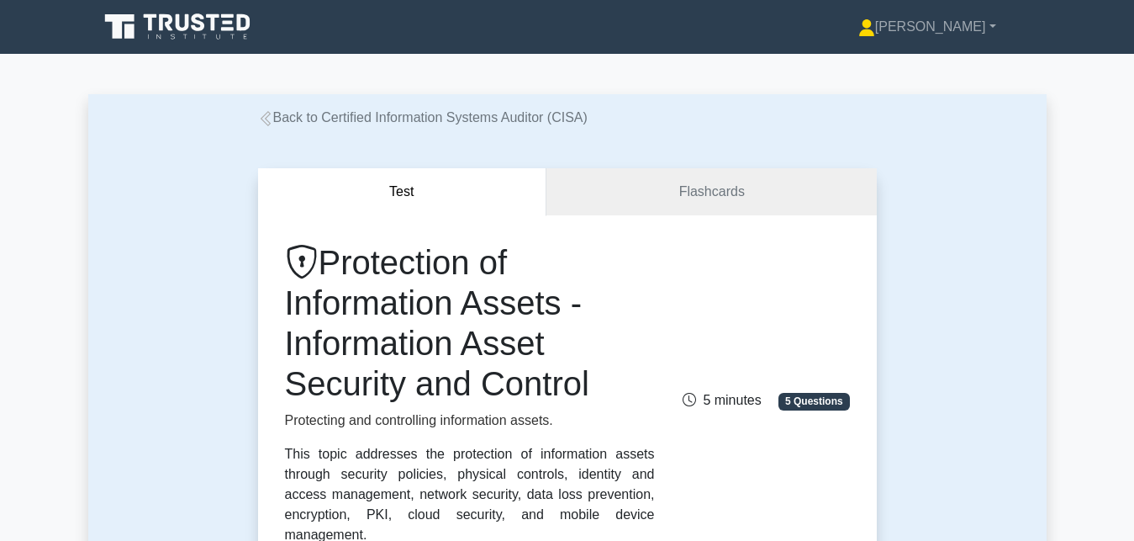 The height and width of the screenshot is (541, 1134). I want to click on h1: Protection of Information Assets - Information Asset Security and Control, so click(470, 323).